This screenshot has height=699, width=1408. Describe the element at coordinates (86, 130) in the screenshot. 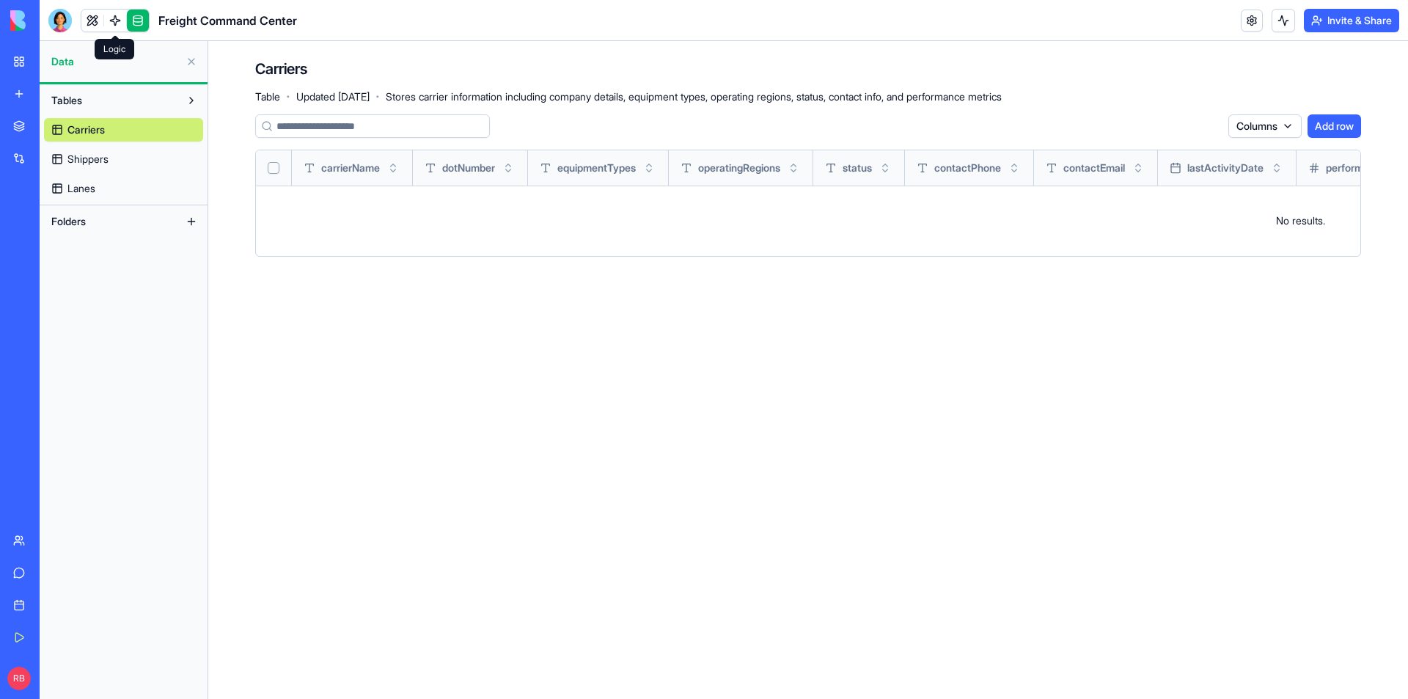

I see `span: Carriers` at that location.